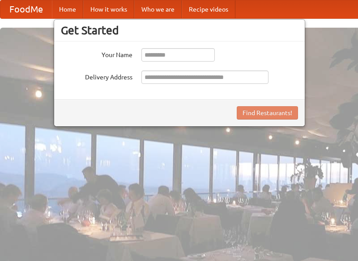 The height and width of the screenshot is (261, 358). Describe the element at coordinates (67, 9) in the screenshot. I see `a: Home` at that location.